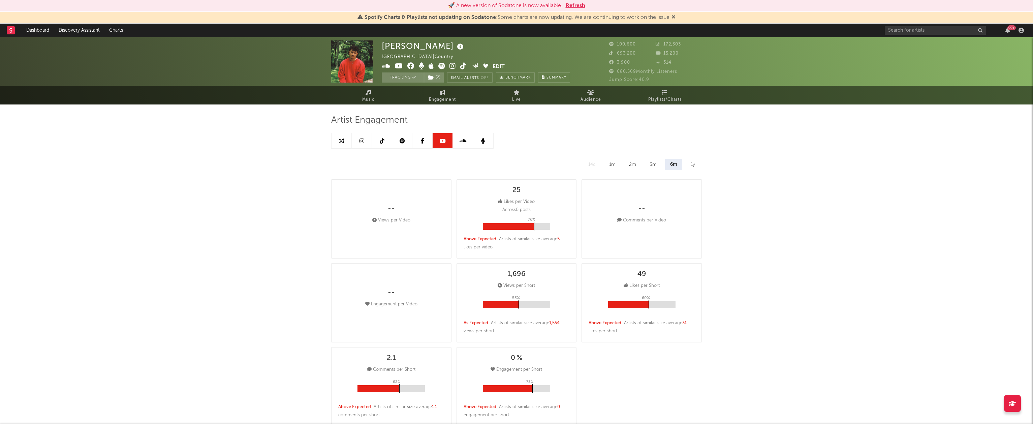  I want to click on a: Audience, so click(591, 95).